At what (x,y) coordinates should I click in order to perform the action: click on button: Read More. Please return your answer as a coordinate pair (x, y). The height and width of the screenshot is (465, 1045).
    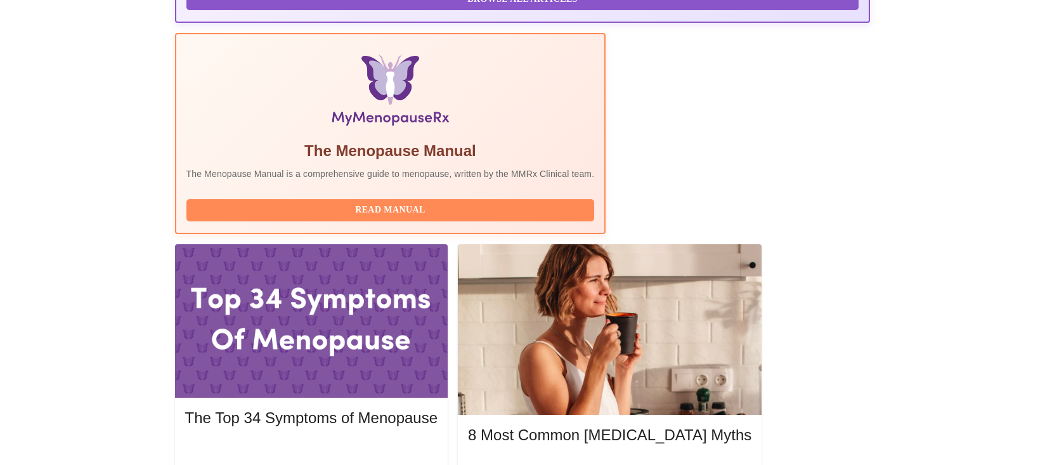
    Looking at the image, I should click on (311, 450).